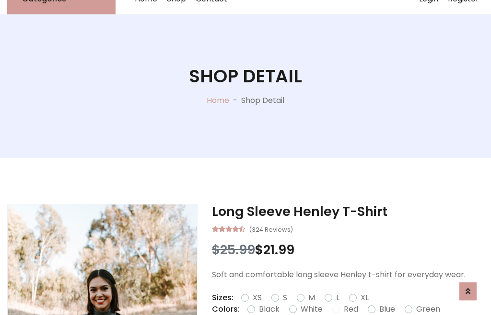 The width and height of the screenshot is (491, 315). Describe the element at coordinates (269, 310) in the screenshot. I see `label: Black` at that location.